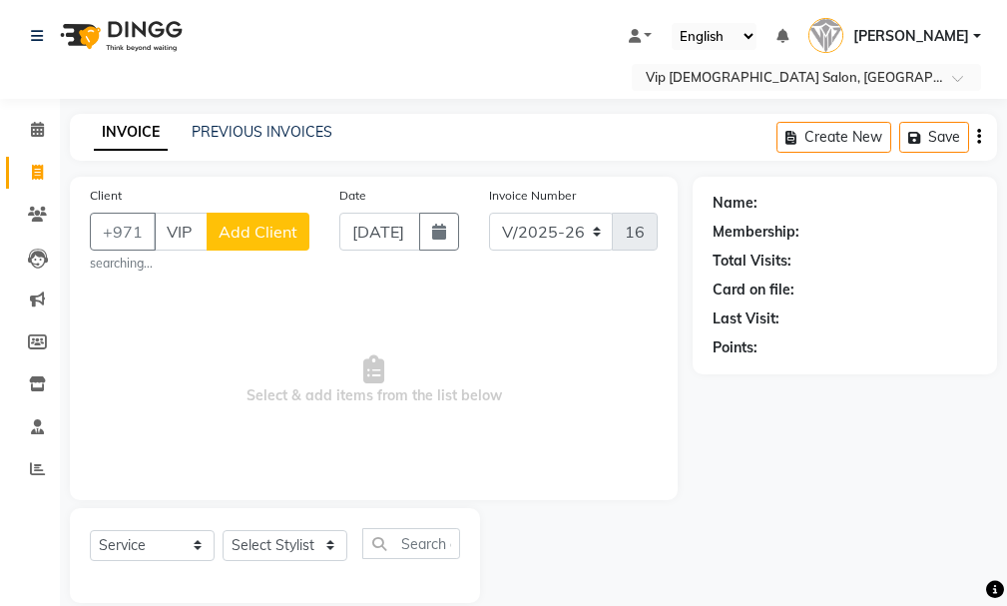 This screenshot has width=1007, height=606. What do you see at coordinates (734, 347) in the screenshot?
I see `div: Points:` at bounding box center [734, 347].